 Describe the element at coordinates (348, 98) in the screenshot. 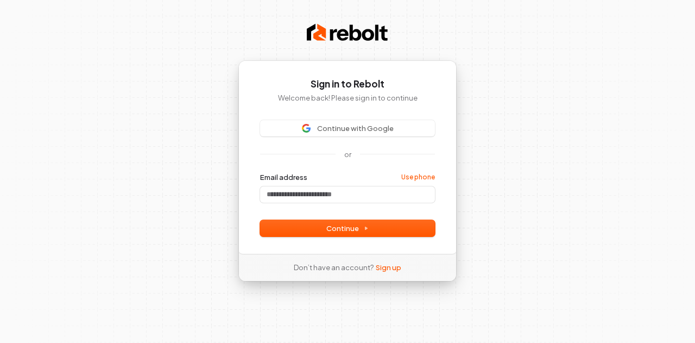

I see `p: Welcome back! Please sign in to continue` at that location.